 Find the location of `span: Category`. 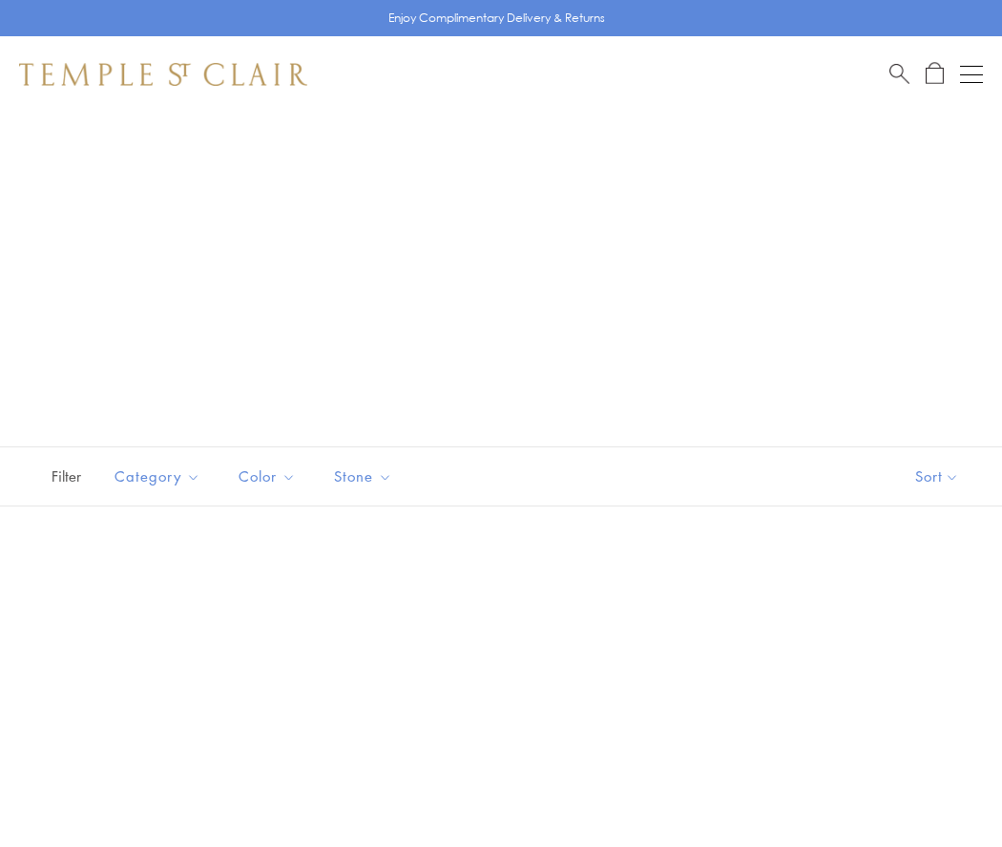

span: Category is located at coordinates (159, 476).